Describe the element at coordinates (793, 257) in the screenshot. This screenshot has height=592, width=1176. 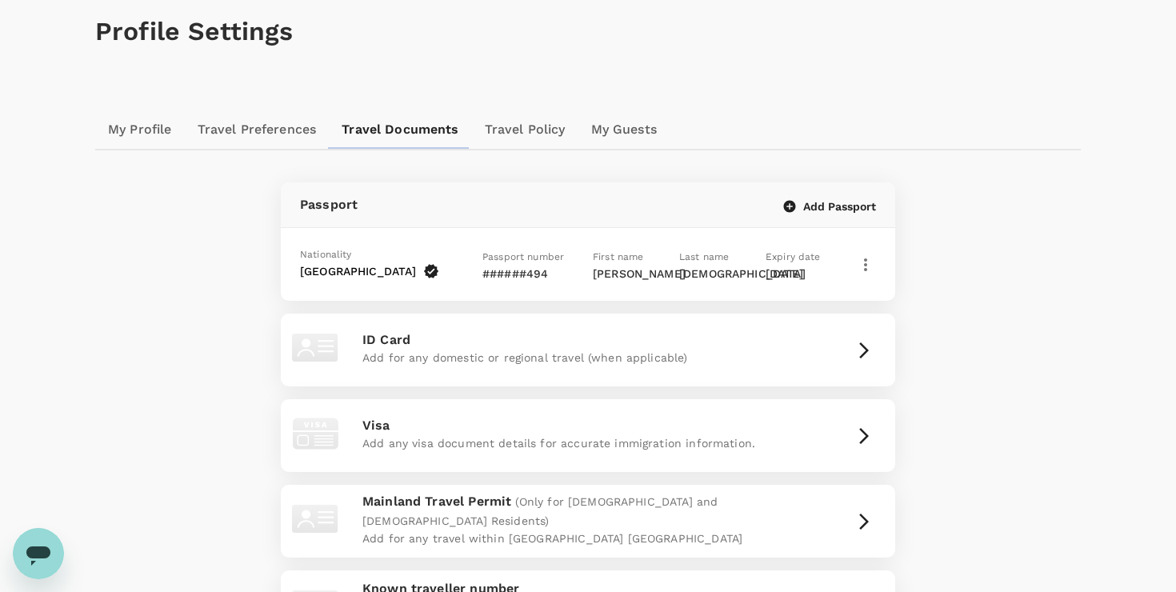
I see `span: Expiry date` at that location.